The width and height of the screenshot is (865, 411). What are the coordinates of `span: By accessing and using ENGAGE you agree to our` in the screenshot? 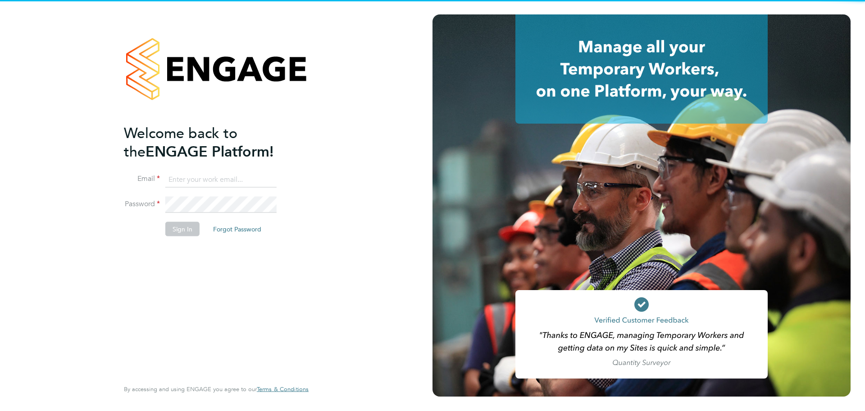 It's located at (216, 388).